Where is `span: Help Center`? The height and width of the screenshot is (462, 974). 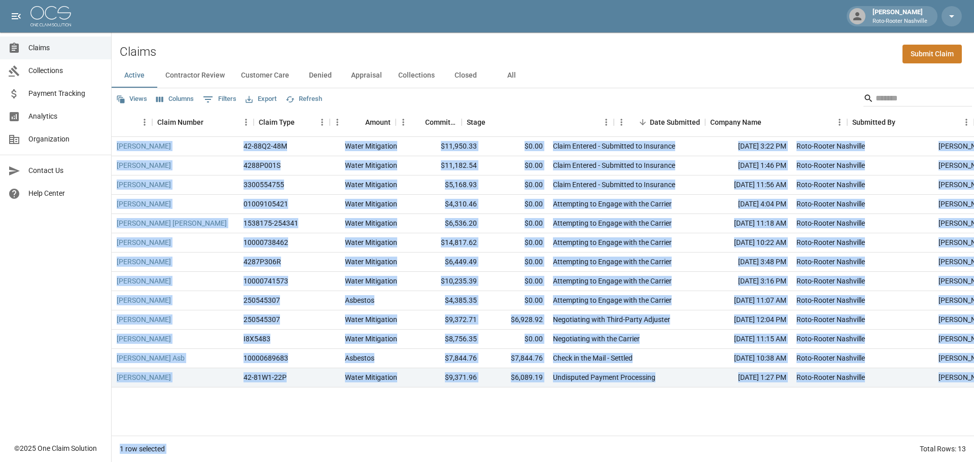
span: Help Center is located at coordinates (65, 193).